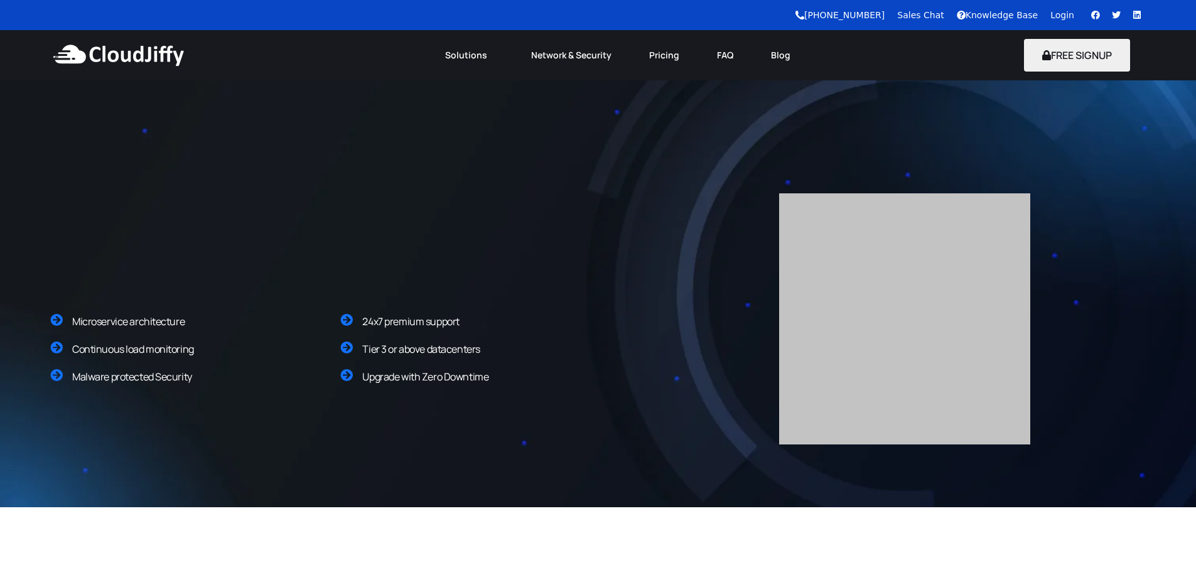  I want to click on a: Knowledge Base, so click(998, 15).